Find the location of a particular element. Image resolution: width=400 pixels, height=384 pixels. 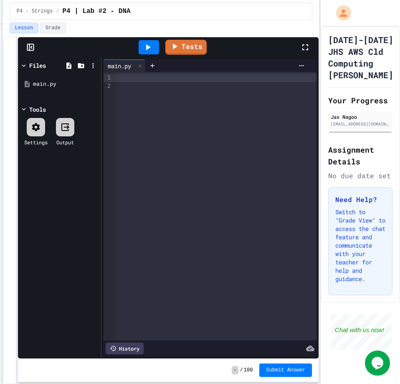

div: 1 is located at coordinates (108, 78).